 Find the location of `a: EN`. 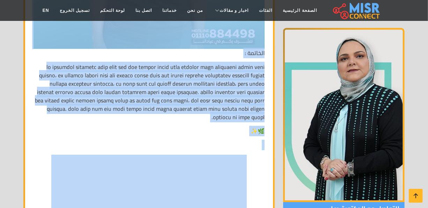

a: EN is located at coordinates (46, 10).